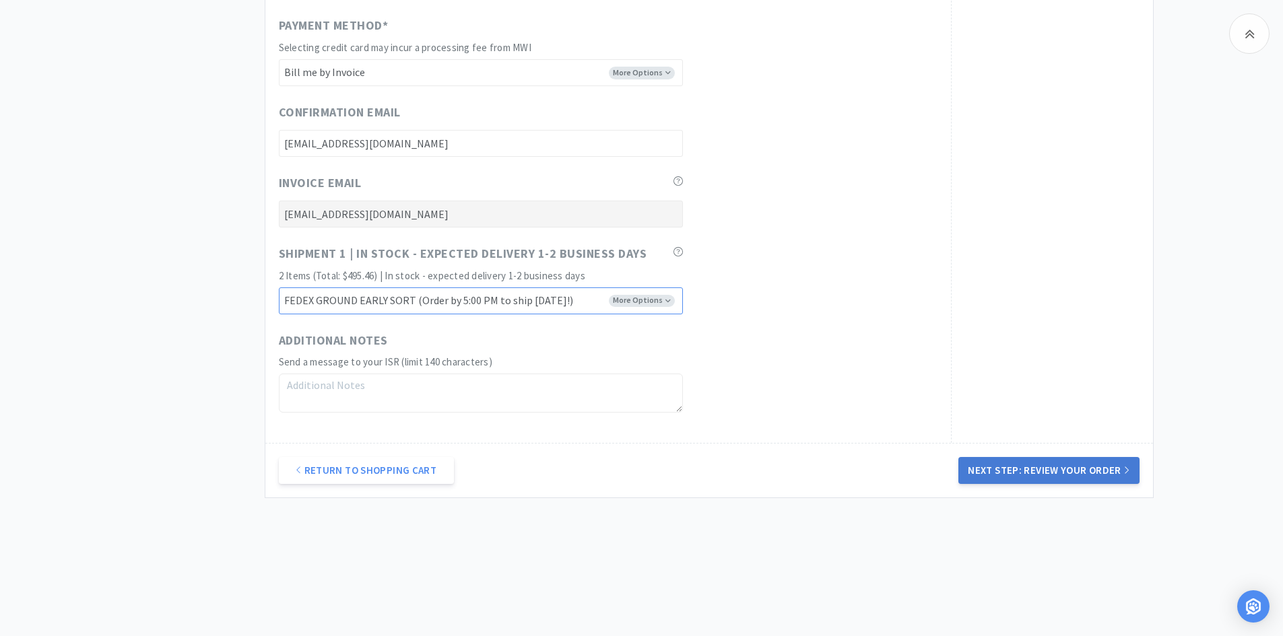  I want to click on a: Return to Shopping Cart, so click(366, 471).